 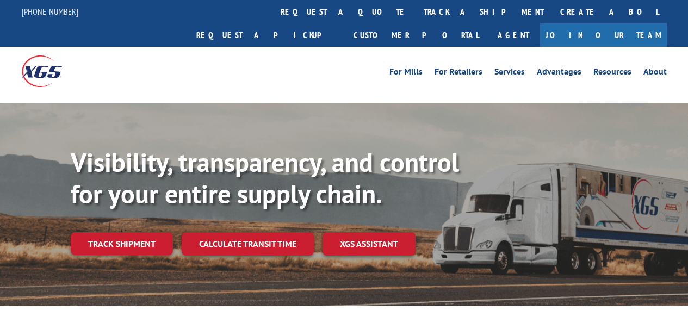 What do you see at coordinates (603, 35) in the screenshot?
I see `a: Join Our Team` at bounding box center [603, 35].